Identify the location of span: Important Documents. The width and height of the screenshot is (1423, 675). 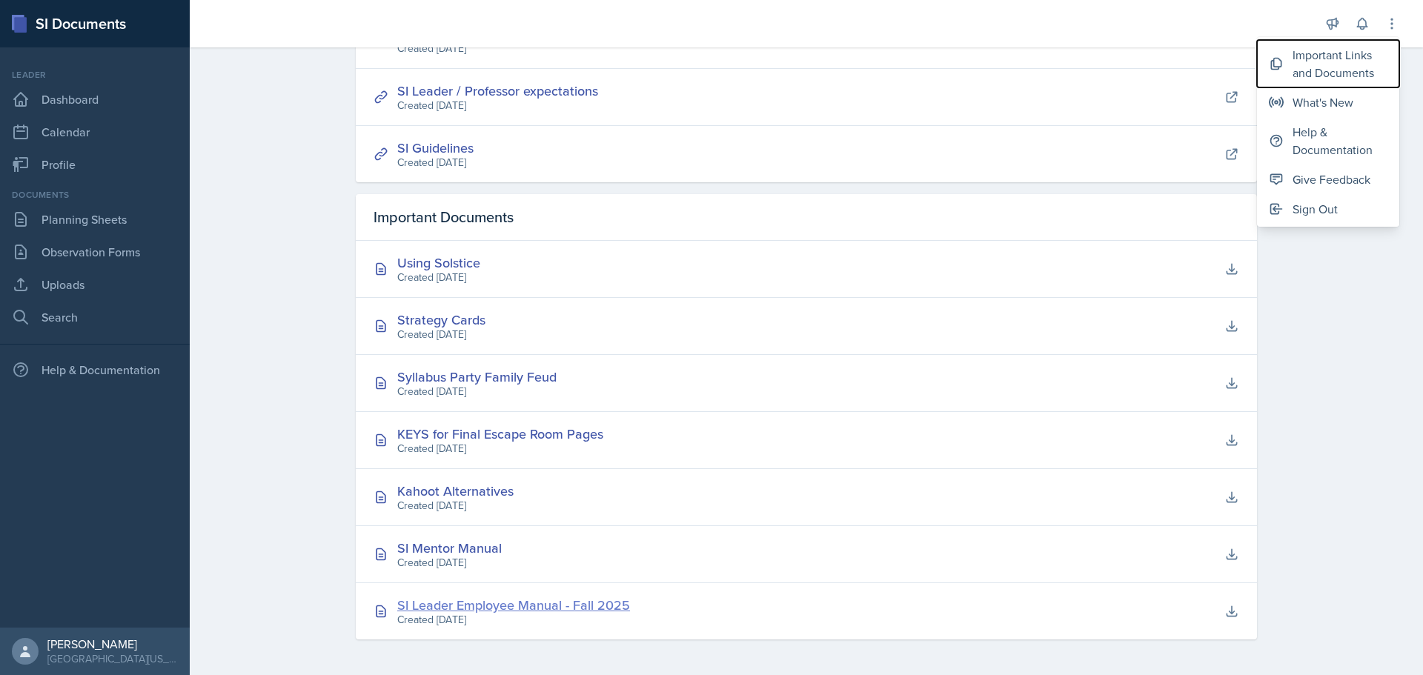
(443, 217).